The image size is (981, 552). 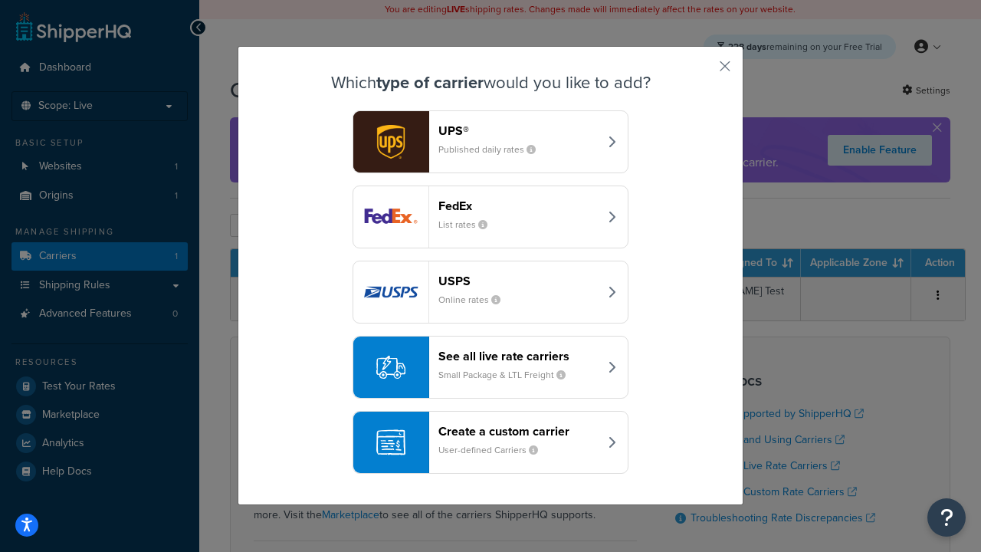 What do you see at coordinates (494, 450) in the screenshot?
I see `small: User-defined Carriers` at bounding box center [494, 450].